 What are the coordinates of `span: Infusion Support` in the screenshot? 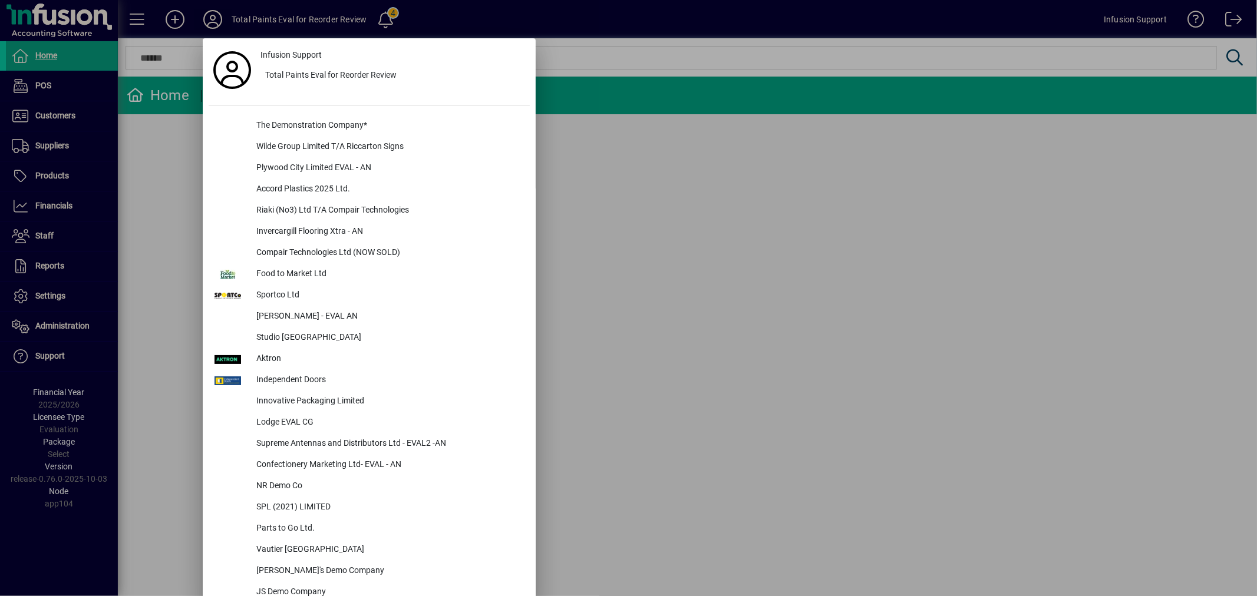 It's located at (291, 55).